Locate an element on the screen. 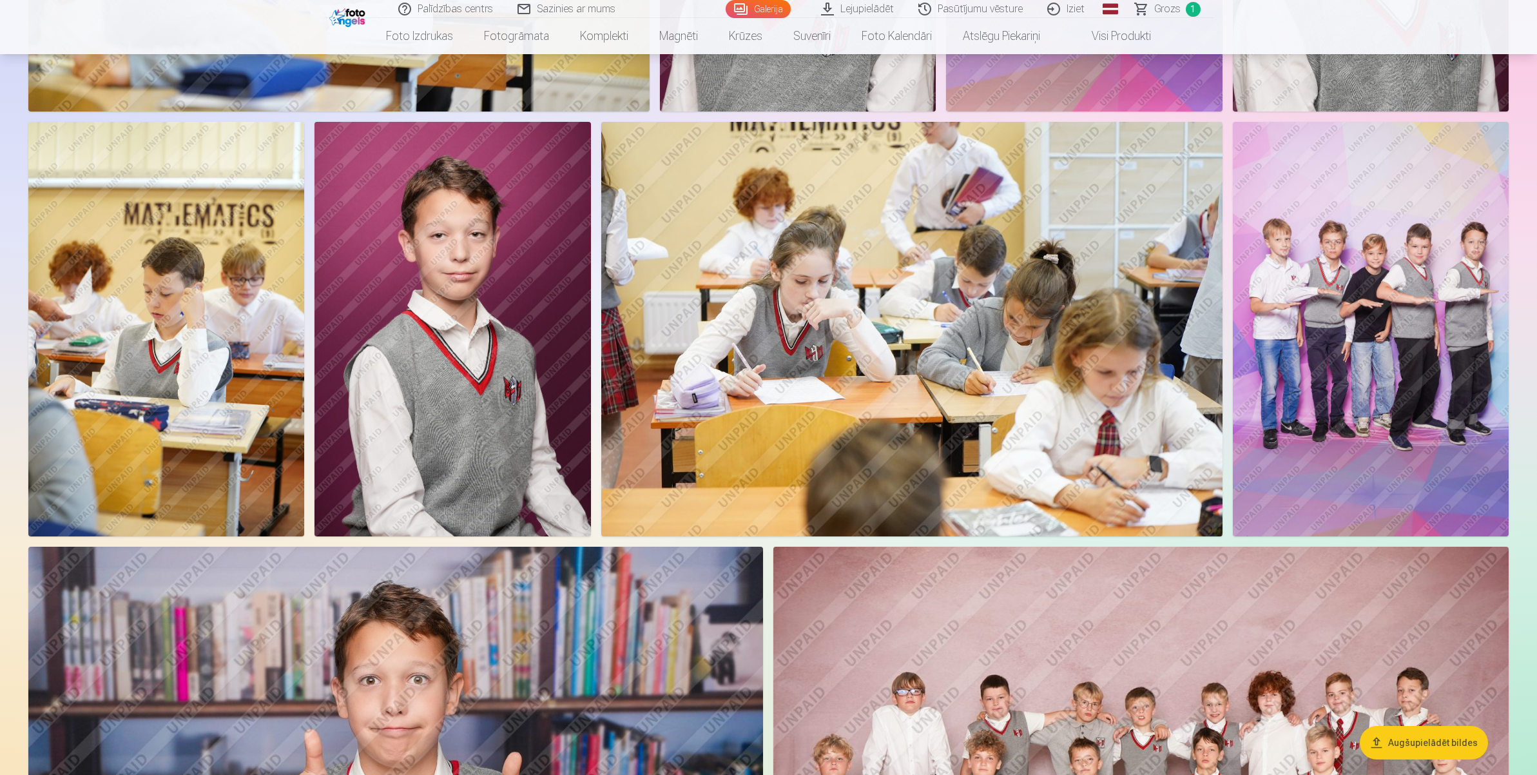  img: /fa1 is located at coordinates (349, 16).